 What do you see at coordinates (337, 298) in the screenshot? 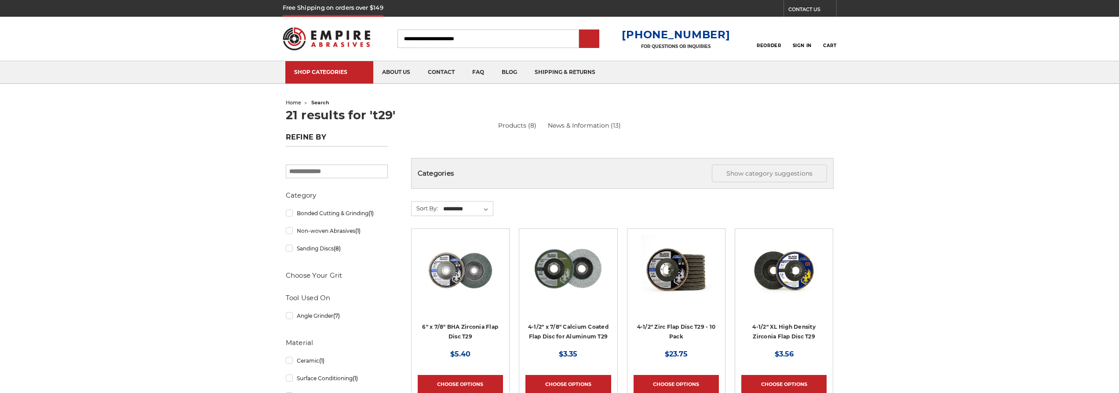
I see `div: Tool Used On` at bounding box center [337, 298].